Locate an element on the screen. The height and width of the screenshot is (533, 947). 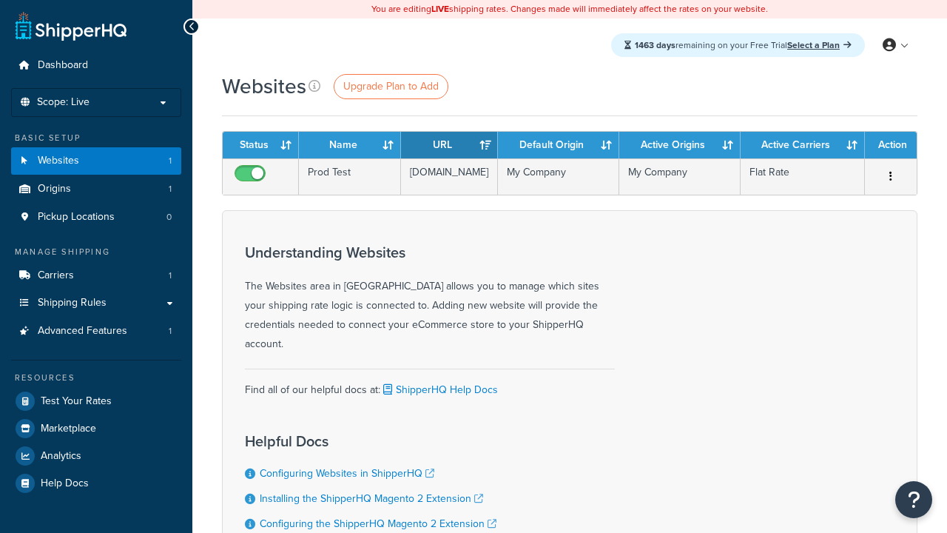
li: Origins is located at coordinates (96, 189).